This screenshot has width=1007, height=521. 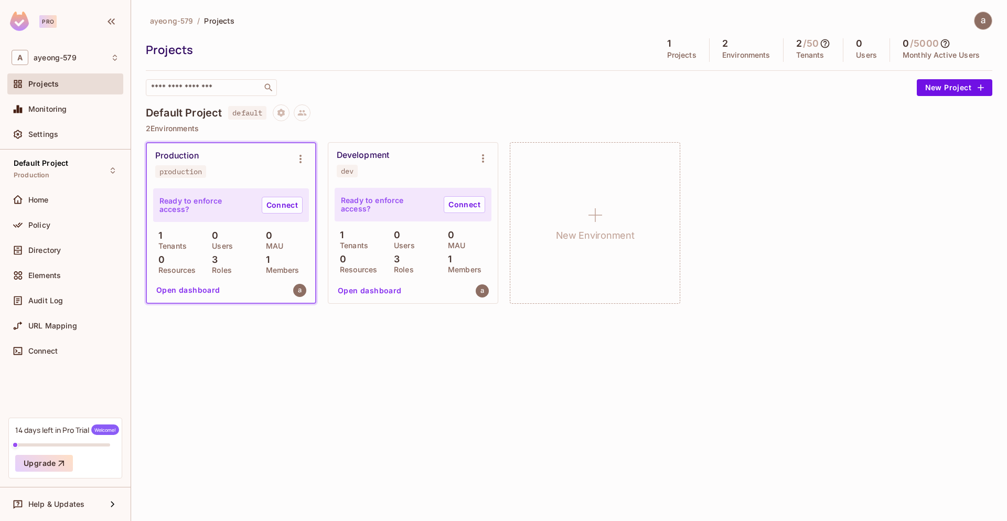 I want to click on p: Environments, so click(x=746, y=55).